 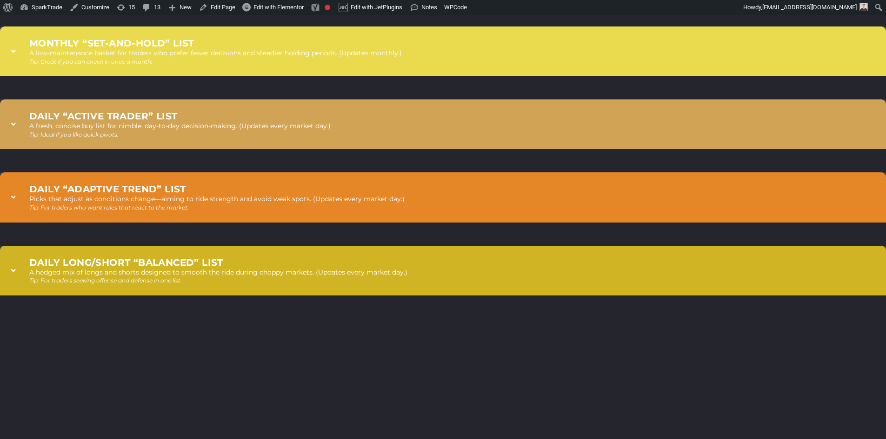 I want to click on i: Tip: Ideal if you like quick pivots., so click(x=74, y=134).